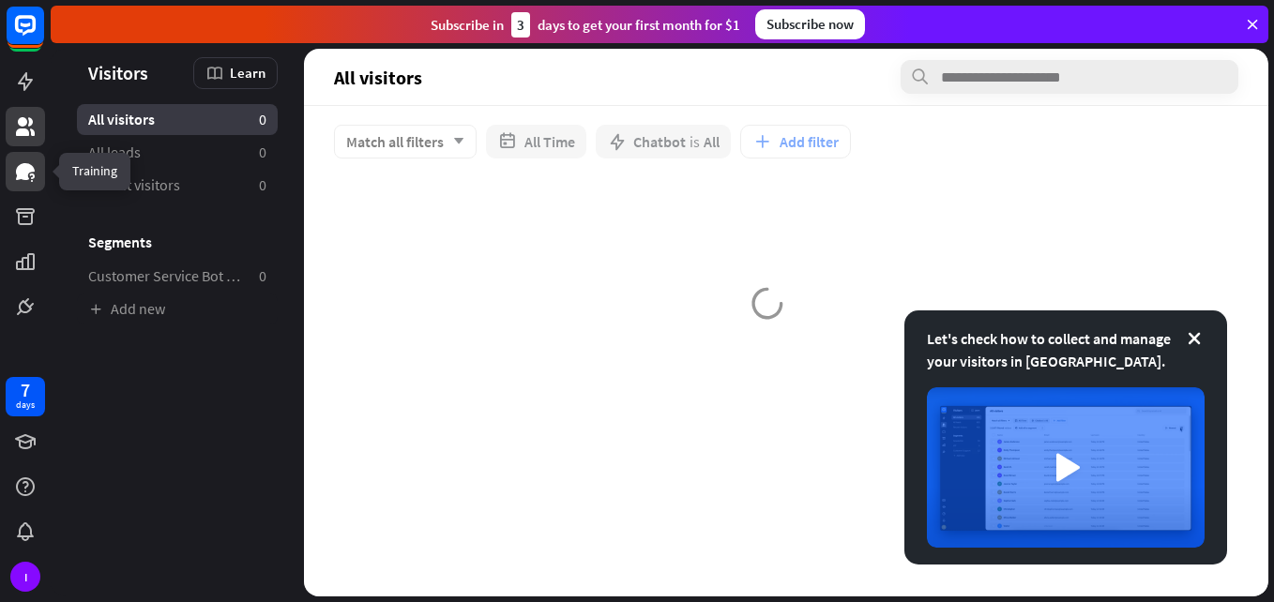 The height and width of the screenshot is (602, 1274). I want to click on h3: Segments, so click(177, 242).